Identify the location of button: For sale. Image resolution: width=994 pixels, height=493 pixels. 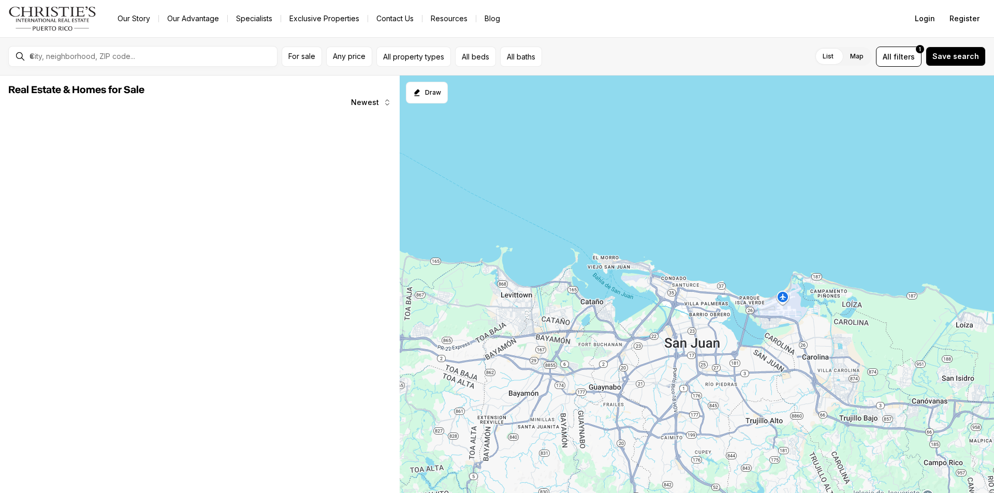
(302, 56).